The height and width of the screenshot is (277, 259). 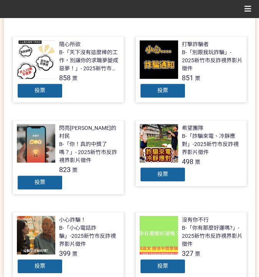 I want to click on div: 小心詐騙！, so click(x=73, y=220).